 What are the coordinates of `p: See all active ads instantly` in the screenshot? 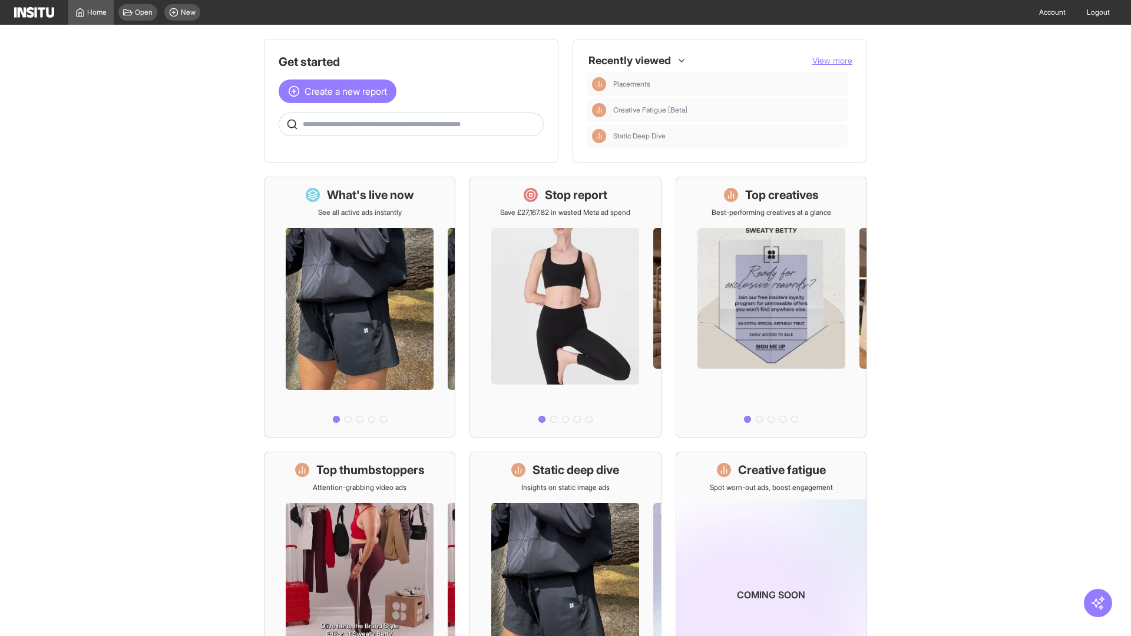 It's located at (360, 213).